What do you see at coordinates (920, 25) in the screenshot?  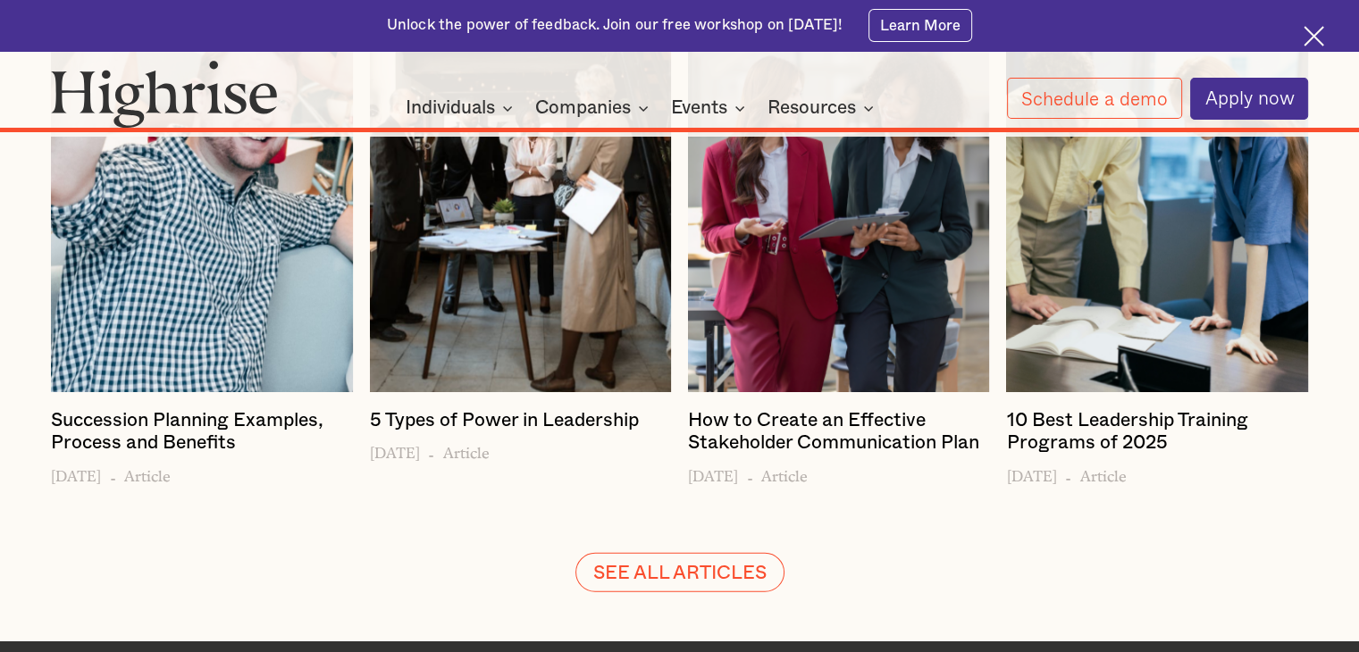 I see `a: Learn More` at bounding box center [920, 25].